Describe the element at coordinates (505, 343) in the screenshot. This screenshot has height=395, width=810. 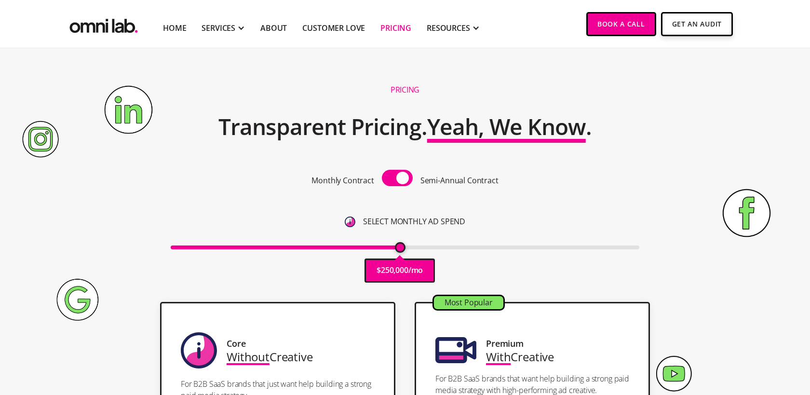
I see `div: Premium` at that location.